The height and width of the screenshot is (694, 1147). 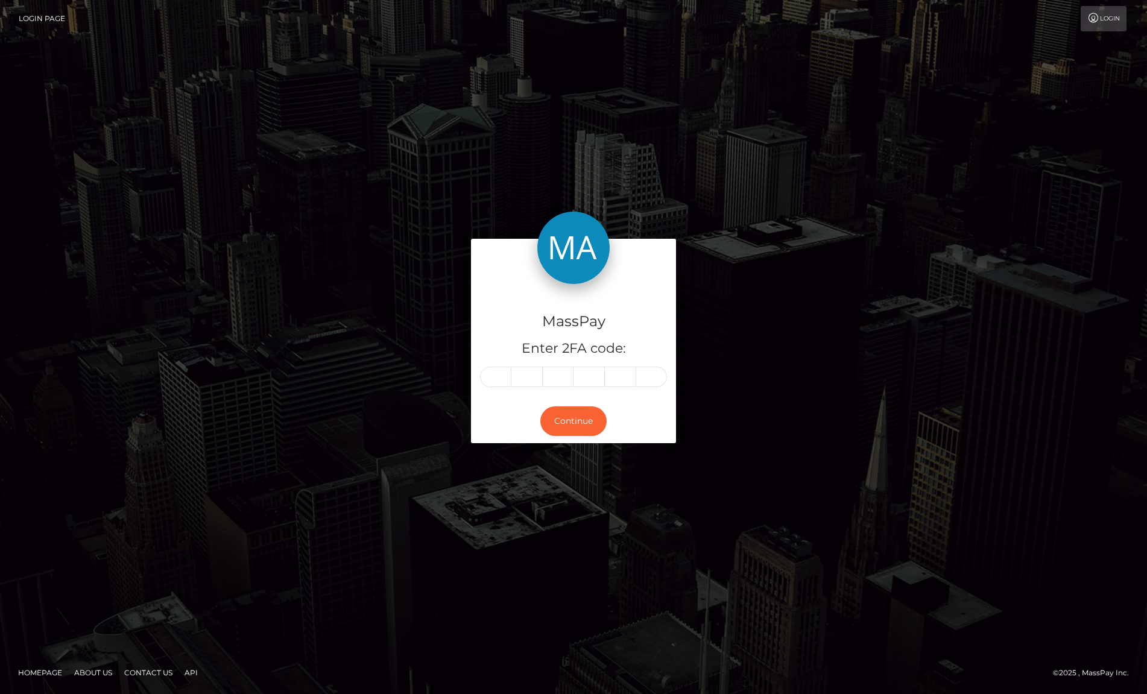 I want to click on h5: Enter 2FA code:, so click(x=574, y=349).